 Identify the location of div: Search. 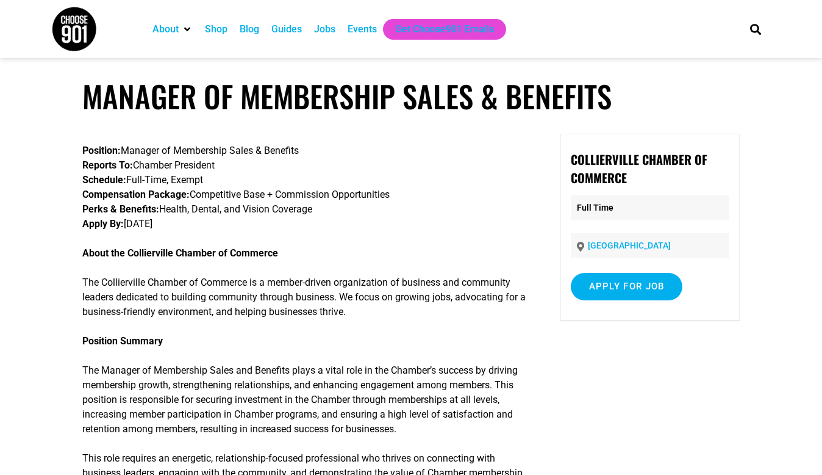
(756, 29).